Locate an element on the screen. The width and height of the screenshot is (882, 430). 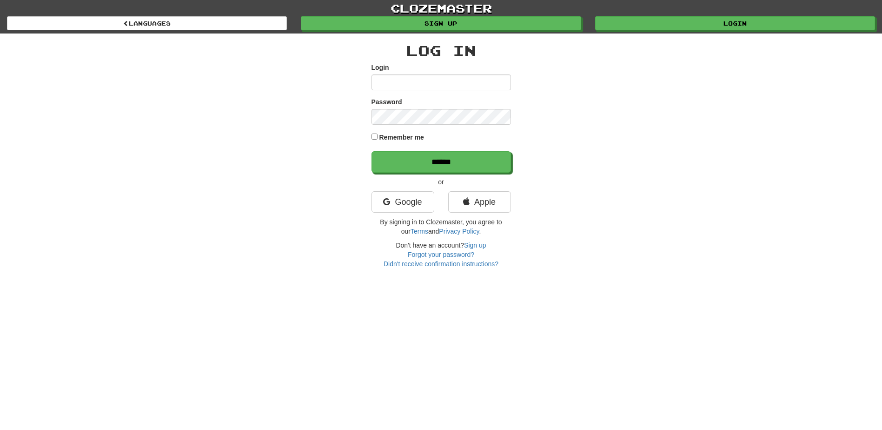
a: Languages is located at coordinates (147, 23).